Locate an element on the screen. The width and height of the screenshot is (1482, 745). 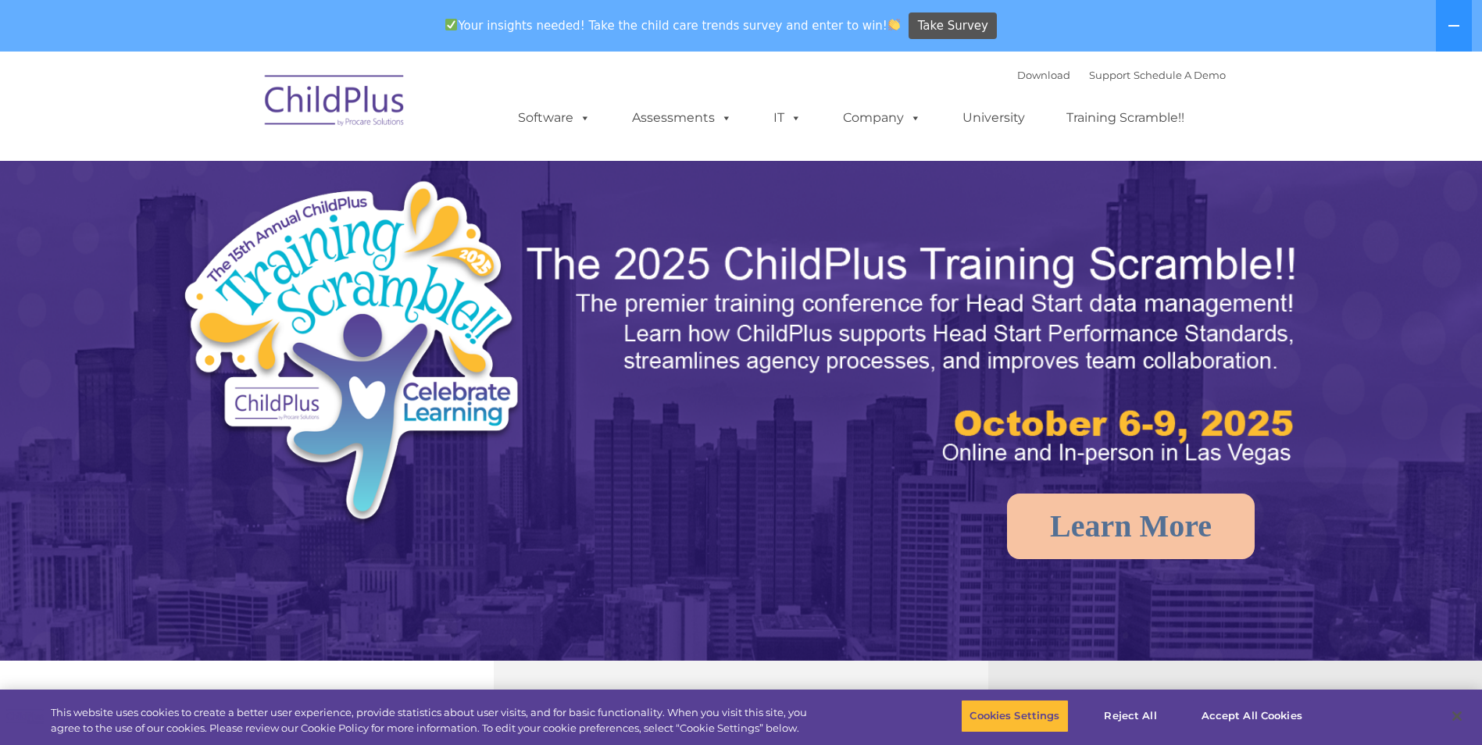
div: This website uses cookies to create a better user experience, provide statistics about user visit... is located at coordinates (433, 720).